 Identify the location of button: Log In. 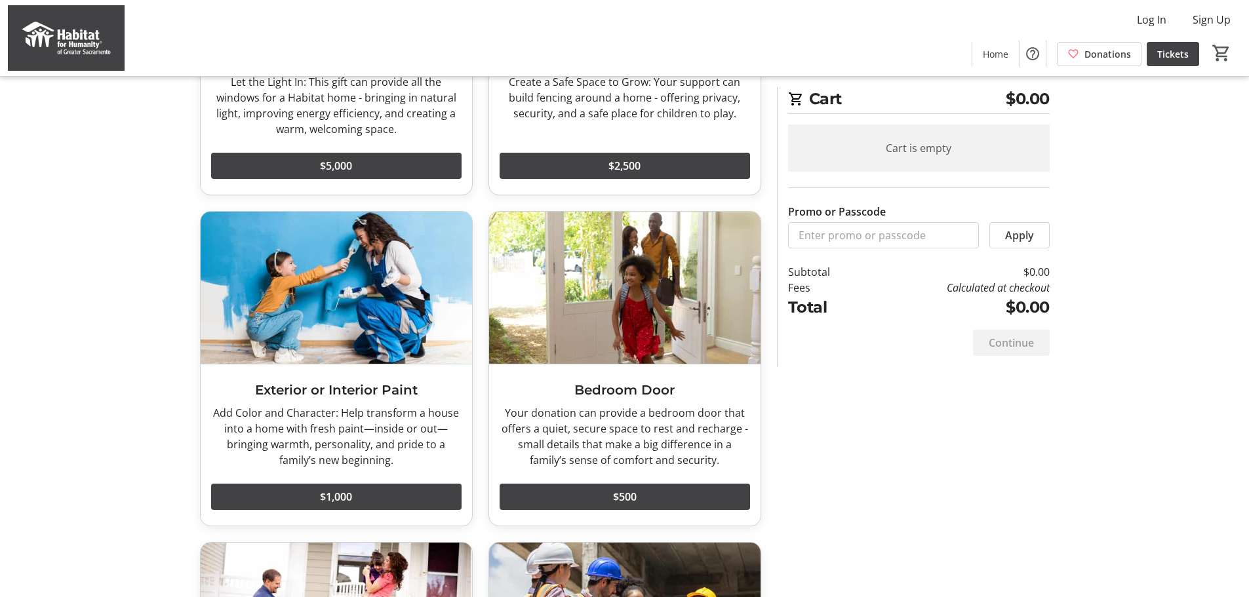
(1151, 20).